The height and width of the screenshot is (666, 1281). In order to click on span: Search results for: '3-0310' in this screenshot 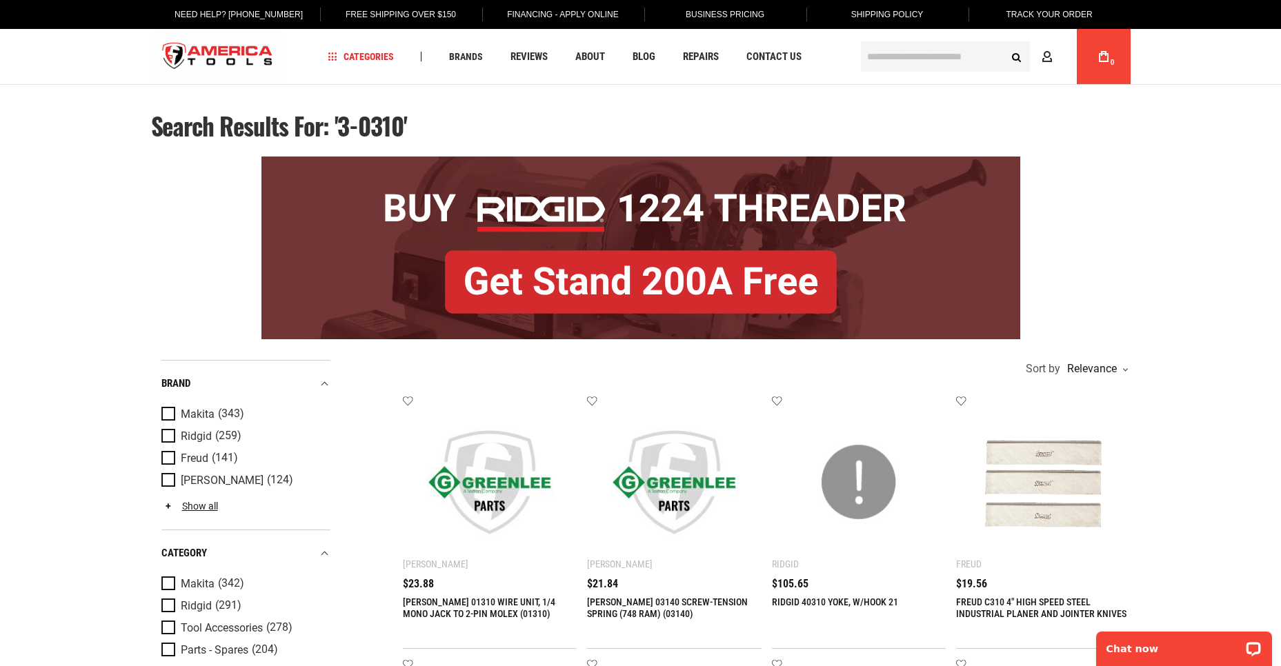, I will do `click(279, 126)`.